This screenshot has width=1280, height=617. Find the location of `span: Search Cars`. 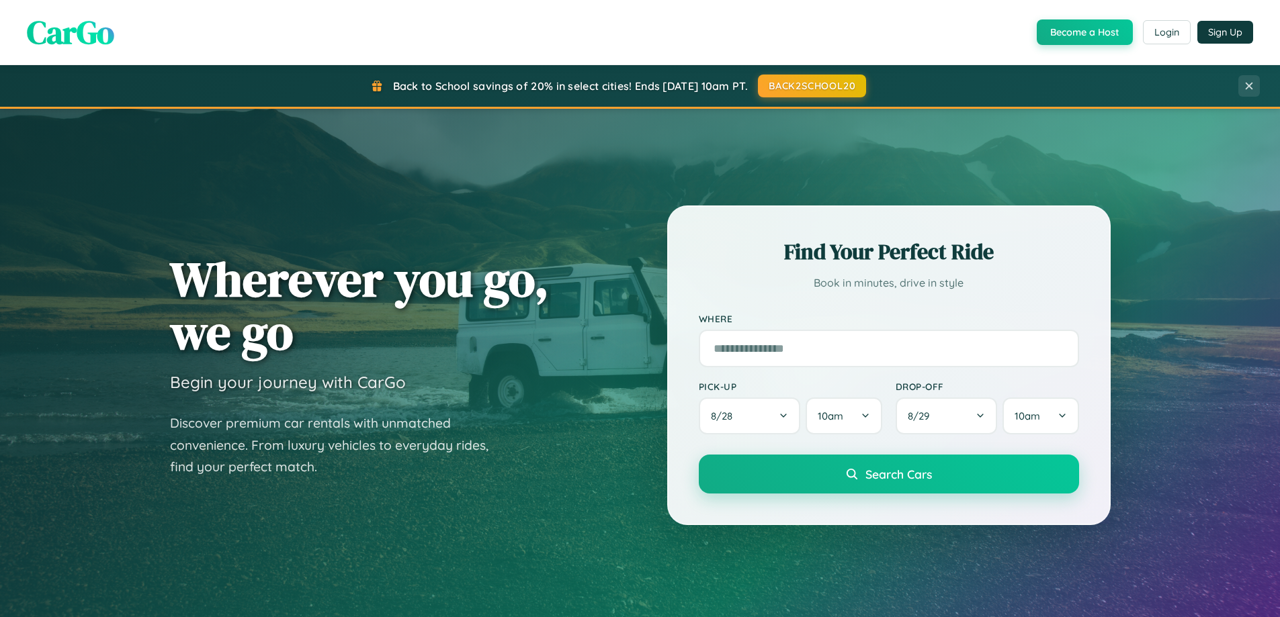

span: Search Cars is located at coordinates (898, 474).